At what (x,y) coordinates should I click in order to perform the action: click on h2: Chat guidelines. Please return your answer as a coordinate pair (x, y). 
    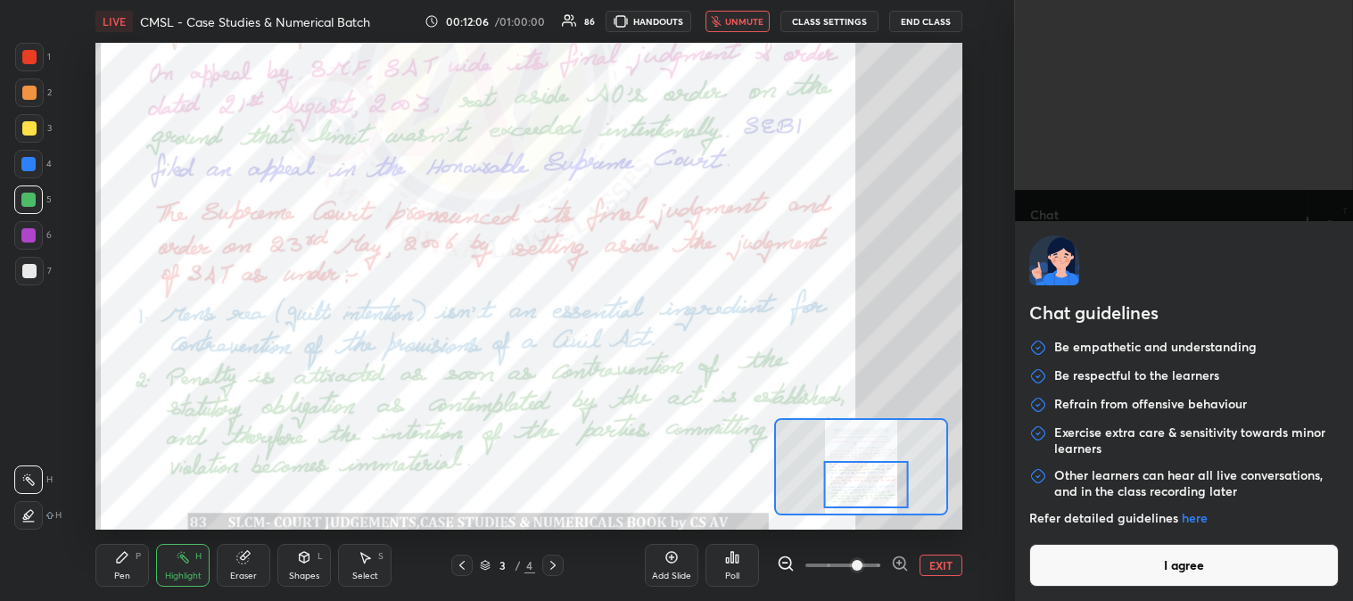
    Looking at the image, I should click on (1184, 315).